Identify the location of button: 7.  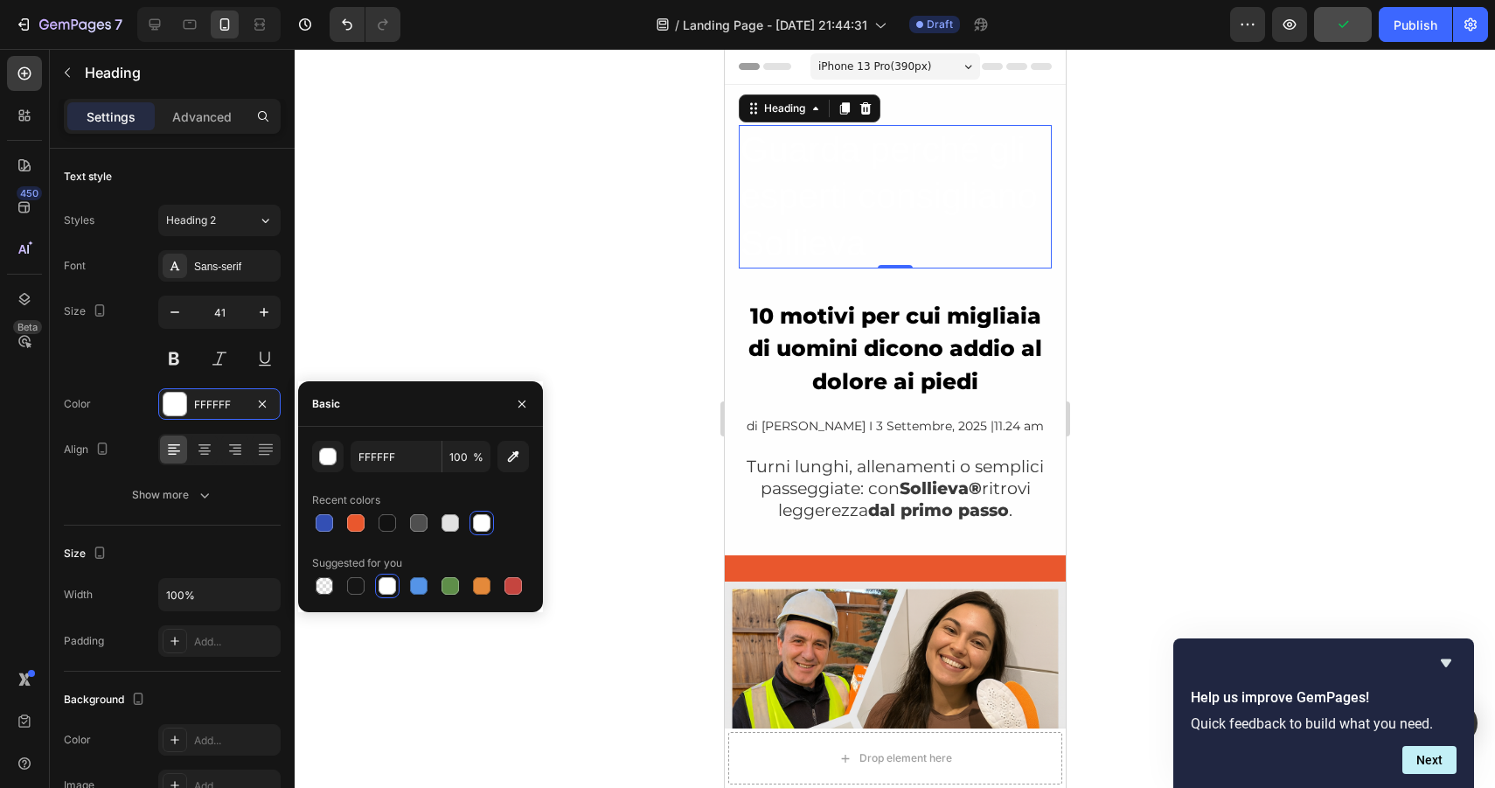
(68, 24).